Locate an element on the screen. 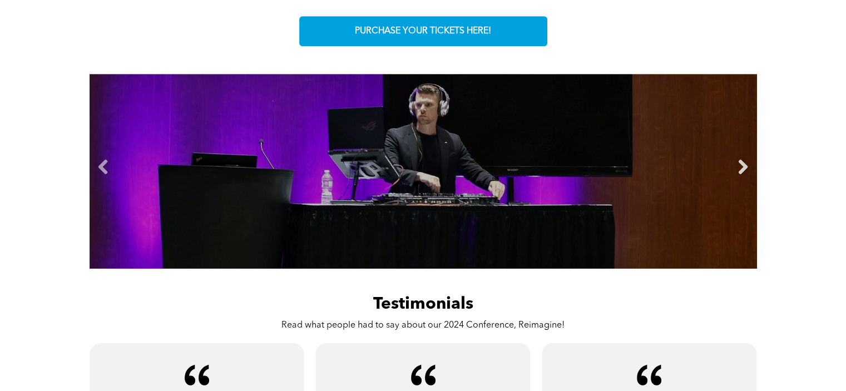  a: Next is located at coordinates (743, 167).